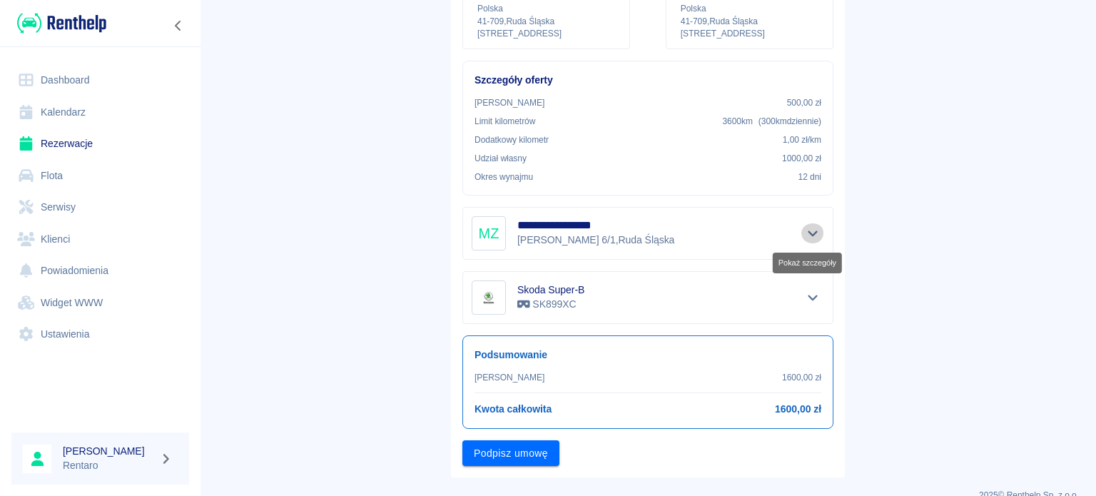 Image resolution: width=1096 pixels, height=496 pixels. What do you see at coordinates (801, 377) in the screenshot?
I see `p: 1600,00 zł` at bounding box center [801, 377].